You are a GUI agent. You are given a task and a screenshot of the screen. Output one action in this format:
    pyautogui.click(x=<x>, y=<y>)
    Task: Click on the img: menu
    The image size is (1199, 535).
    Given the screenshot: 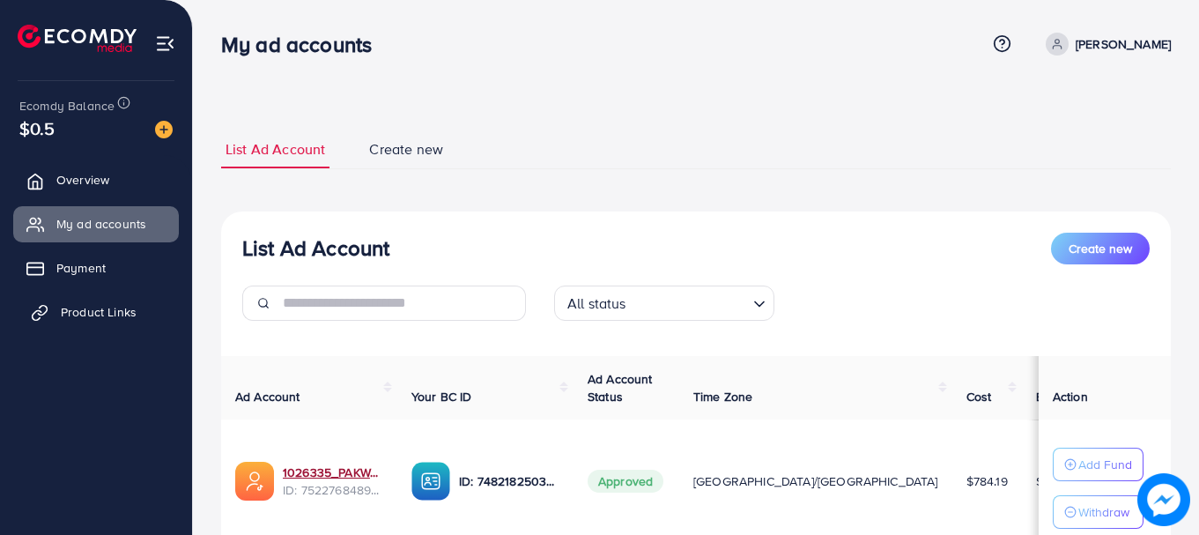 What is the action you would take?
    pyautogui.click(x=165, y=43)
    